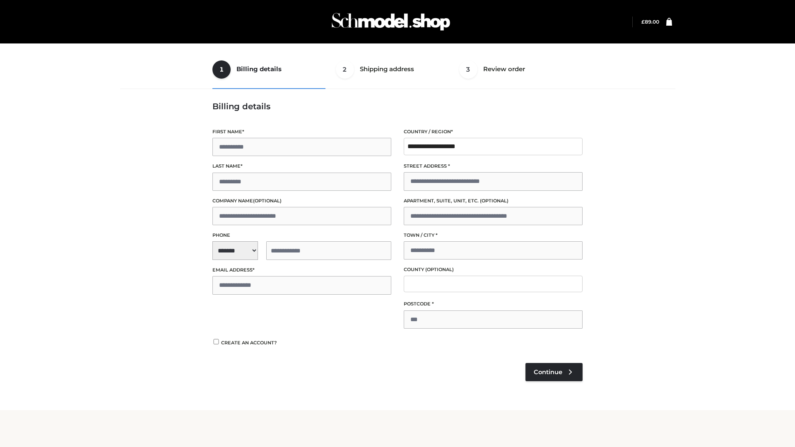 Image resolution: width=795 pixels, height=447 pixels. Describe the element at coordinates (302, 201) in the screenshot. I see `label: Company name` at that location.